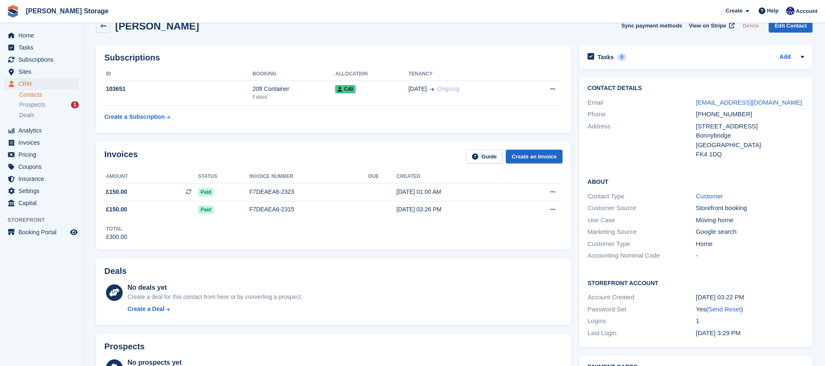 The image size is (825, 366). What do you see at coordinates (43, 191) in the screenshot?
I see `span: Settings` at bounding box center [43, 191].